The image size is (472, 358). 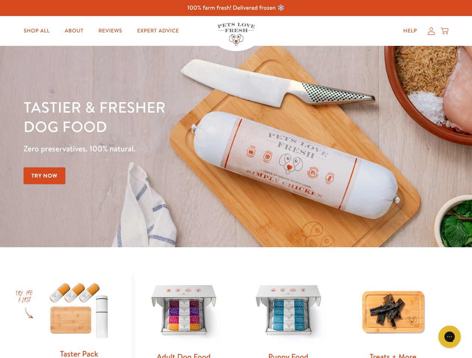 I want to click on img: Pets Love Fresh, so click(x=236, y=34).